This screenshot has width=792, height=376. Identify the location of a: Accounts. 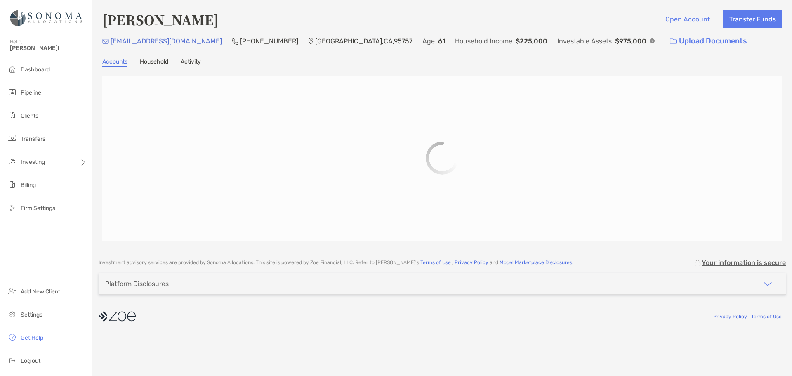
(115, 63).